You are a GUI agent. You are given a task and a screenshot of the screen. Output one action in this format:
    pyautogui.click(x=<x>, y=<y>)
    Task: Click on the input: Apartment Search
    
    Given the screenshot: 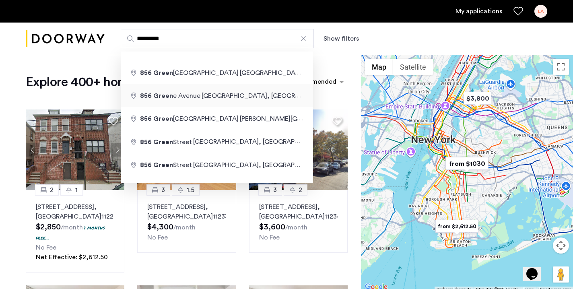 What is the action you would take?
    pyautogui.click(x=217, y=39)
    